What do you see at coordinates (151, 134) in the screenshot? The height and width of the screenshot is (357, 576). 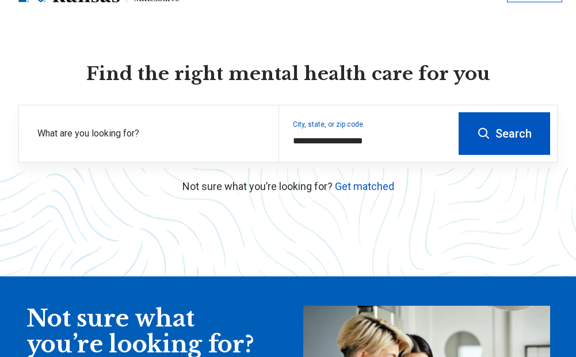 I see `label: What are you looking for?` at bounding box center [151, 134].